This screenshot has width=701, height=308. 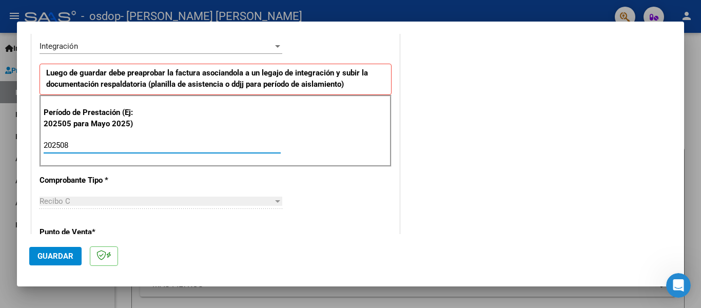 I want to click on button: Guardar, so click(x=55, y=256).